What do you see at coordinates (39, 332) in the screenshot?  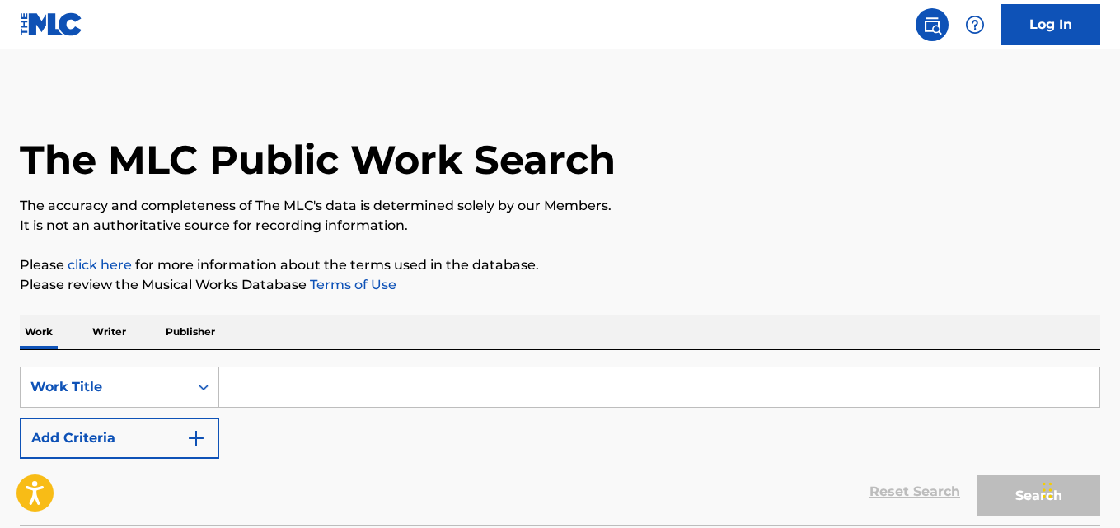 I see `p: Work` at bounding box center [39, 332].